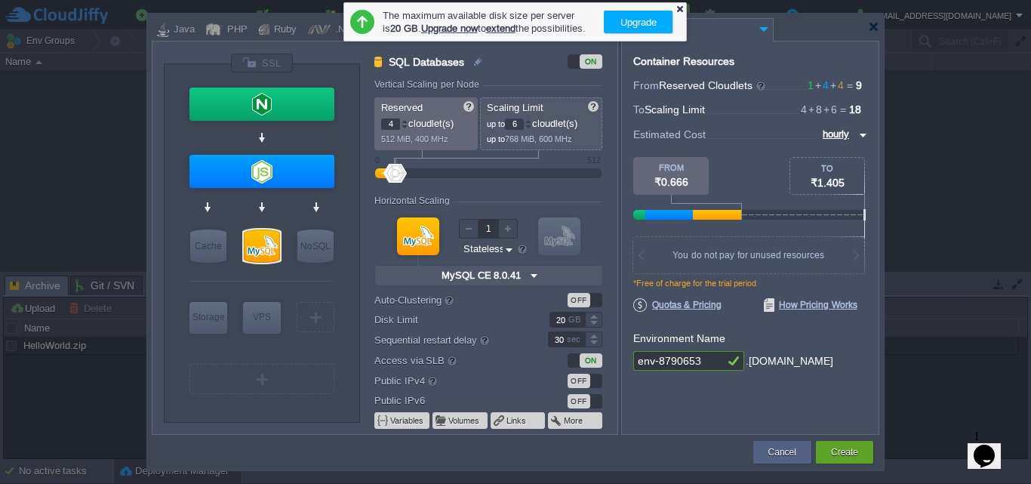 This screenshot has height=484, width=1031. I want to click on label: Public IPv4, so click(451, 380).